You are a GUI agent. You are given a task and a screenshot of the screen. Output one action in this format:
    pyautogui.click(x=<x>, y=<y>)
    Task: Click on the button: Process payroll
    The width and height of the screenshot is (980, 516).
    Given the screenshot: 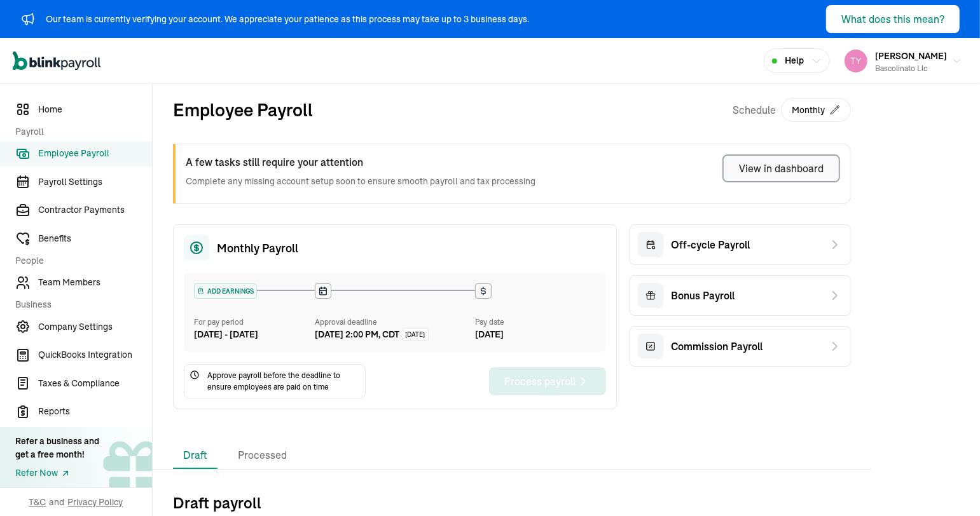 What is the action you would take?
    pyautogui.click(x=547, y=381)
    